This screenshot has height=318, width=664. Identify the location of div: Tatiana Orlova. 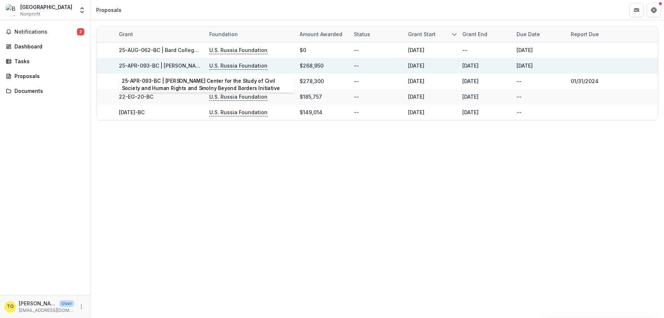
(10, 306).